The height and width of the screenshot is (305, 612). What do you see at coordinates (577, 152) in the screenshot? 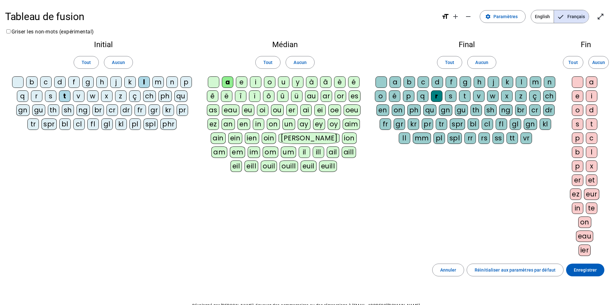
I see `div: b` at bounding box center [577, 152].